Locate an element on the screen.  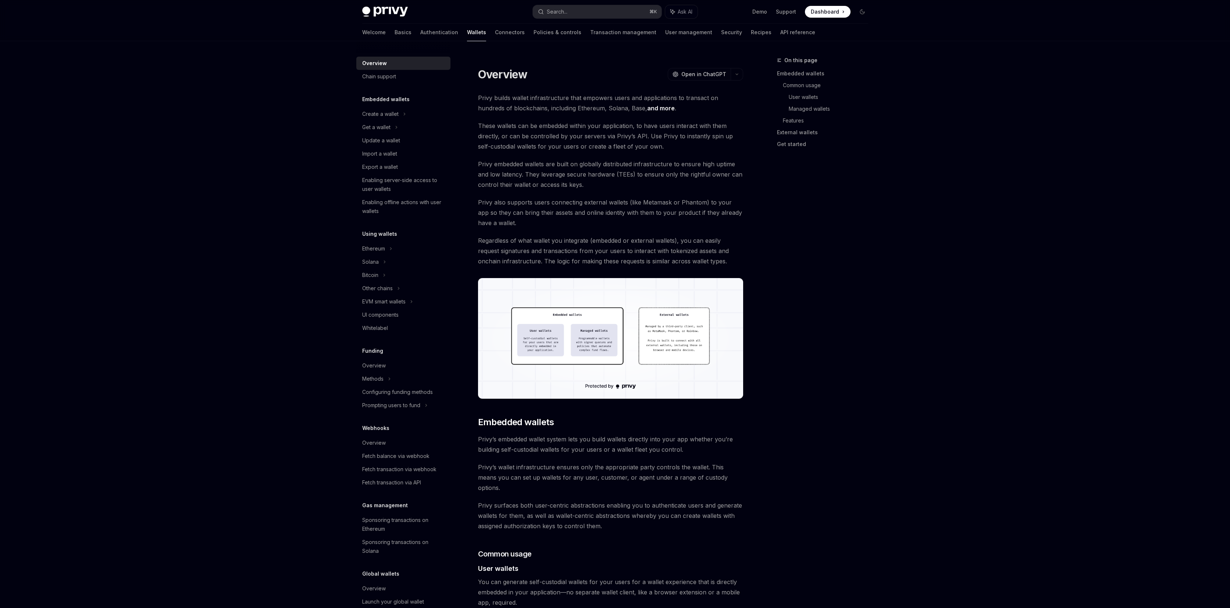
img: images/walletoverview.png is located at coordinates (611, 338).